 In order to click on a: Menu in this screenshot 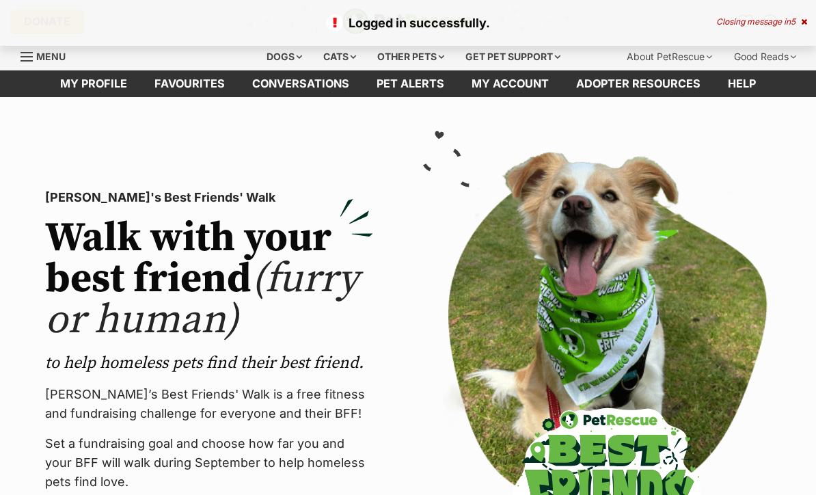, I will do `click(48, 55)`.